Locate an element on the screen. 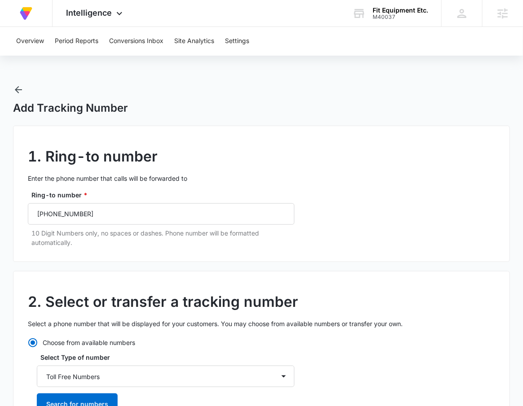 The image size is (523, 406). button: Settings is located at coordinates (237, 41).